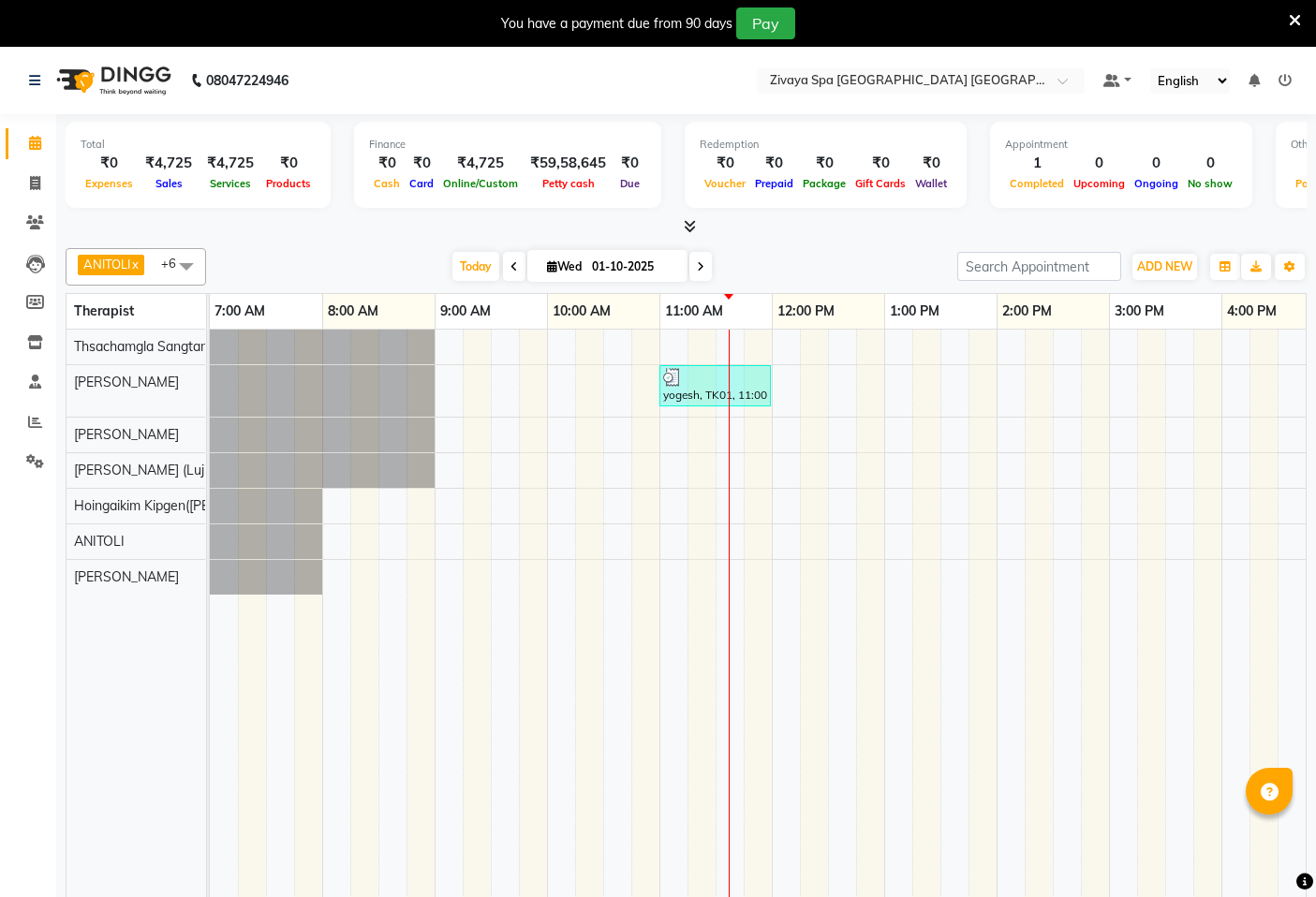 The height and width of the screenshot is (897, 1316). Describe the element at coordinates (230, 184) in the screenshot. I see `span: Services` at that location.